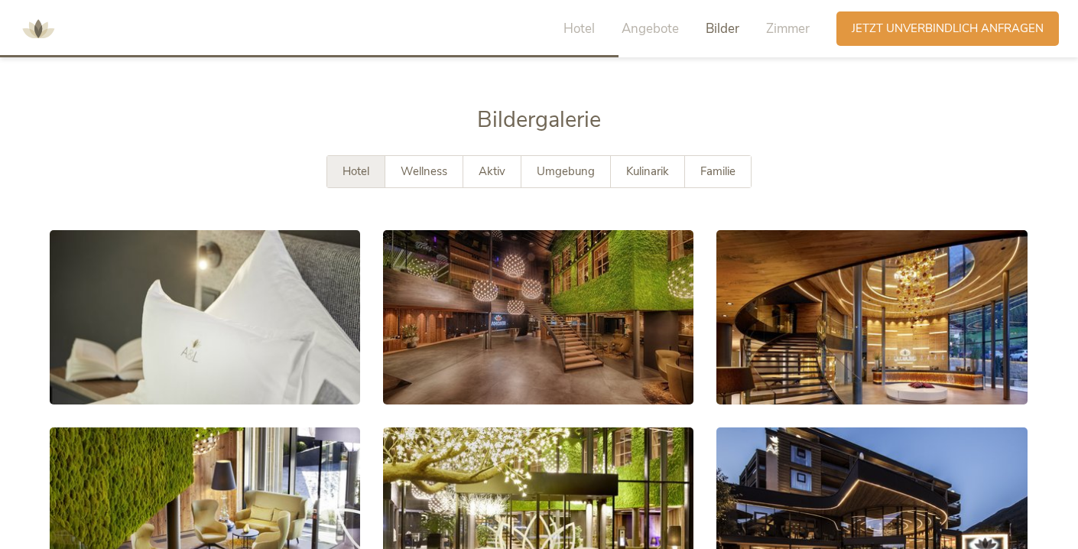 The height and width of the screenshot is (549, 1078). Describe the element at coordinates (492, 171) in the screenshot. I see `span: Aktiv` at that location.